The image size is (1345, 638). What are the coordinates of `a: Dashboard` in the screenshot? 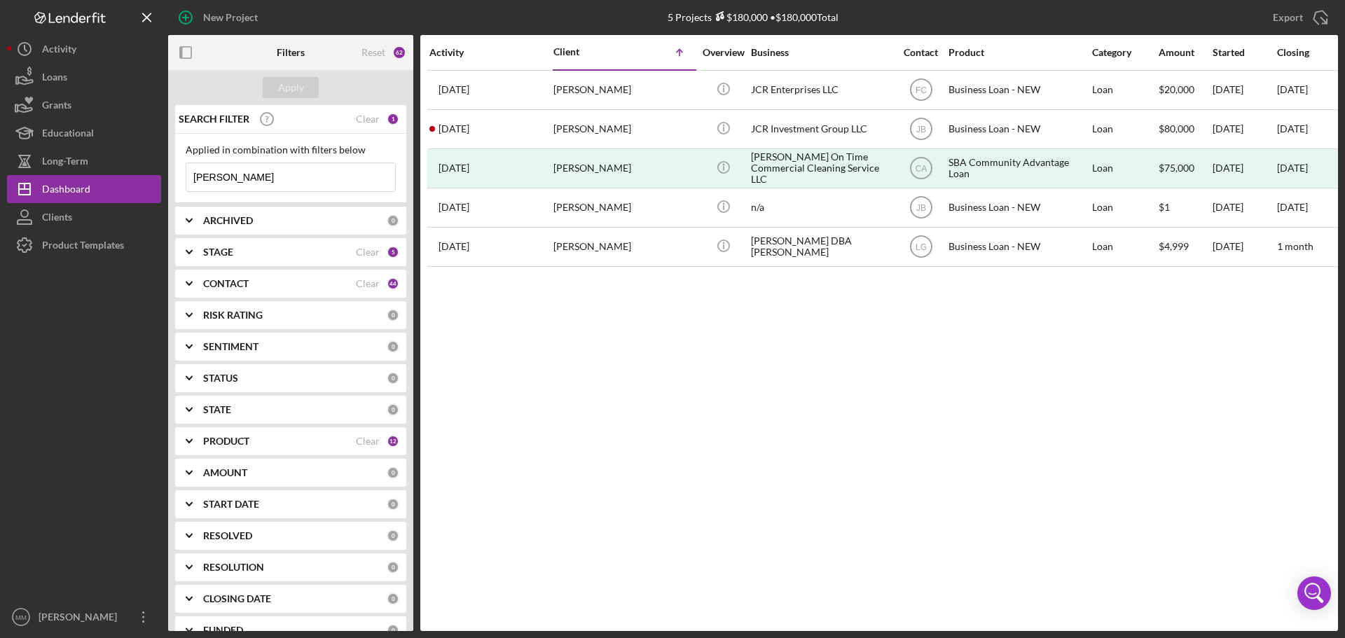 It's located at (84, 189).